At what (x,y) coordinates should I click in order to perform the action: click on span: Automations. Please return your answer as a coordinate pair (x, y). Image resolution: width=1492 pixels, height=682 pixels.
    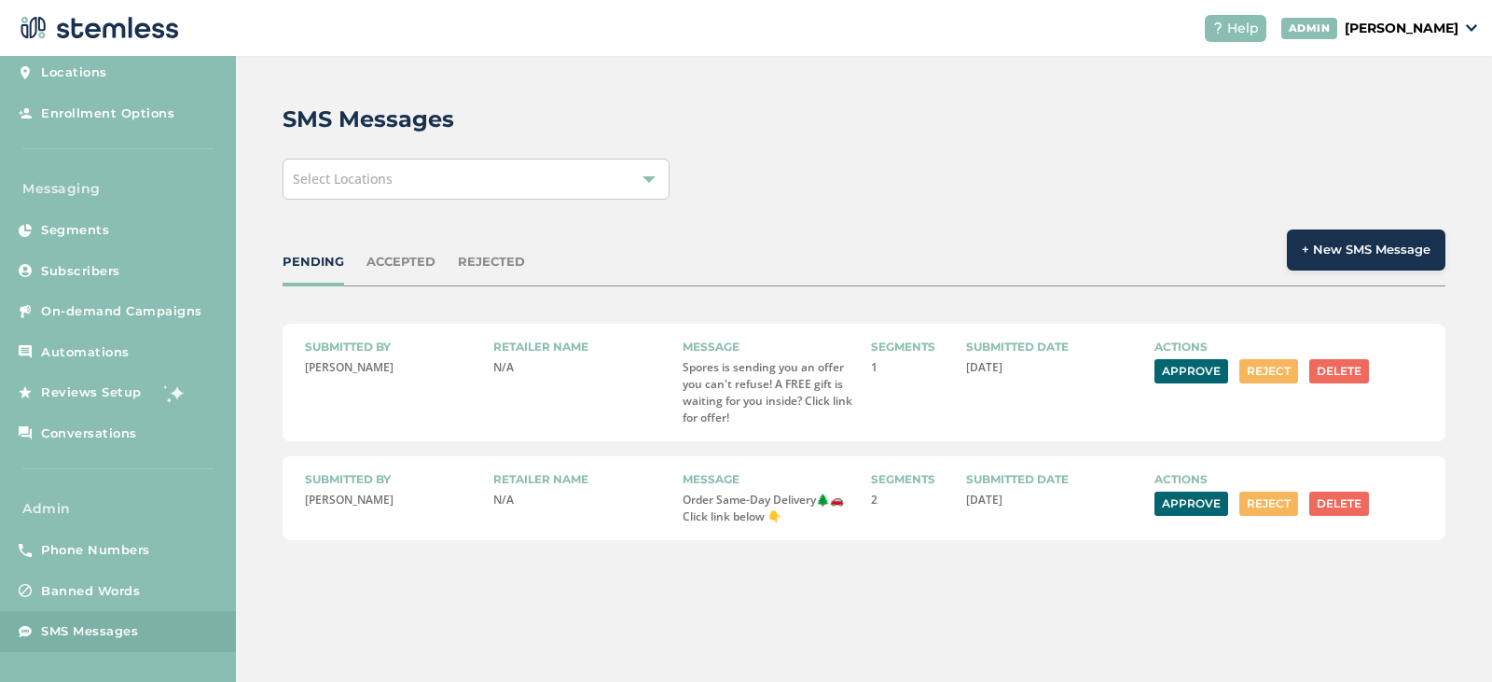
    Looking at the image, I should click on (85, 353).